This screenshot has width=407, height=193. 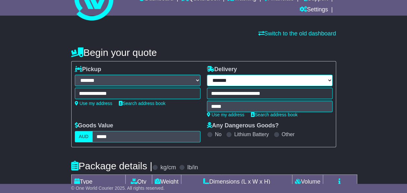 What do you see at coordinates (308, 182) in the screenshot?
I see `td: Volume` at bounding box center [308, 182].